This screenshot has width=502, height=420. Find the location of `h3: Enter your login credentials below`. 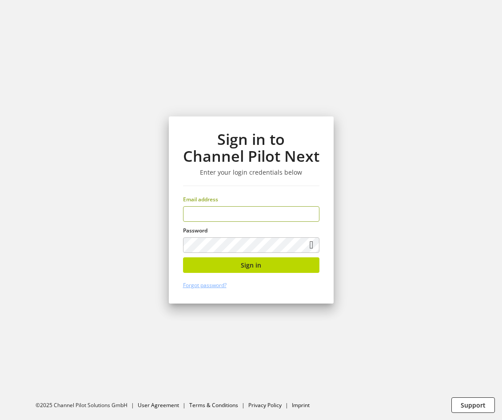

h3: Enter your login credentials below is located at coordinates (251, 172).